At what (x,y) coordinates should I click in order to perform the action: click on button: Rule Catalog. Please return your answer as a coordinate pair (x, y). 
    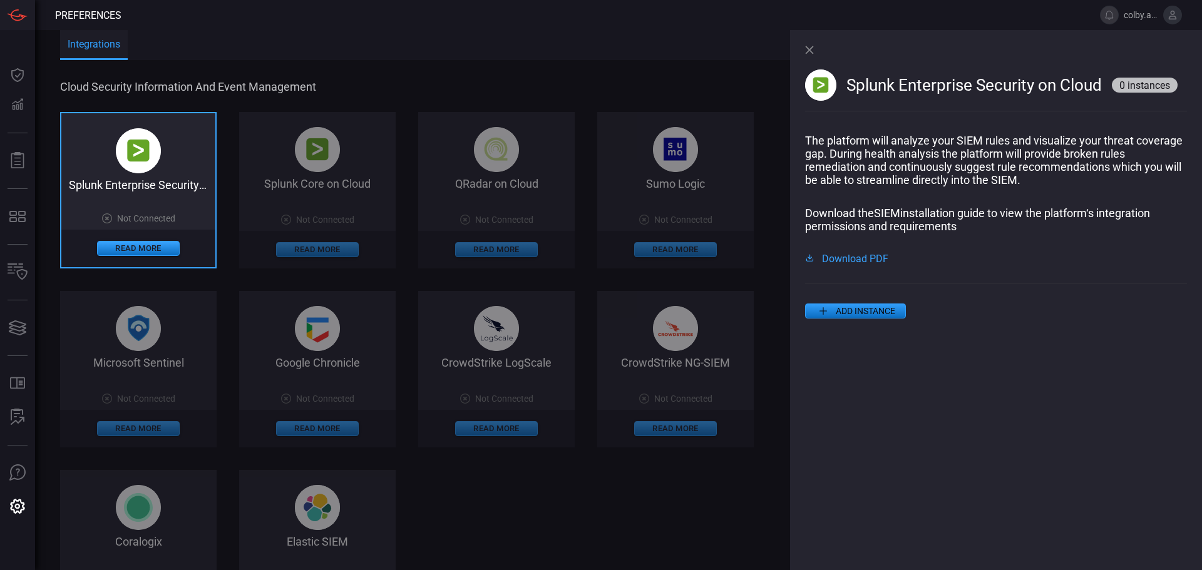
    Looking at the image, I should click on (18, 384).